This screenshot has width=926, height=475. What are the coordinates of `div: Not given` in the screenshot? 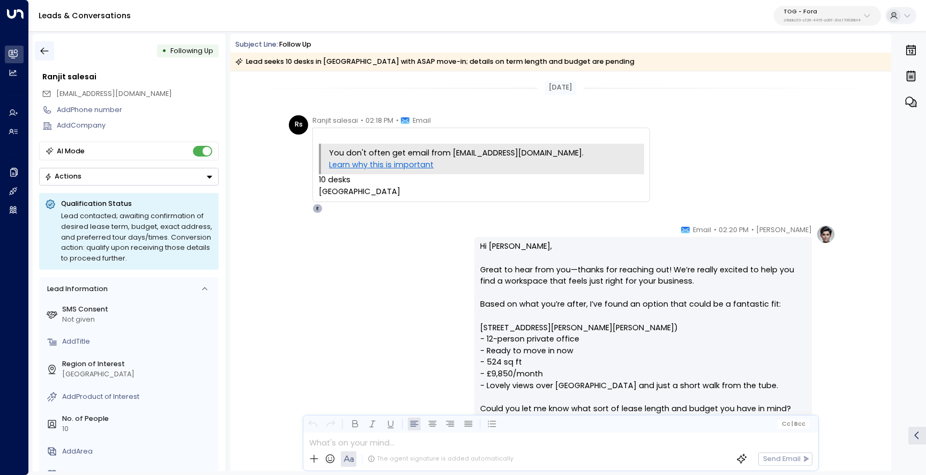 It's located at (138, 319).